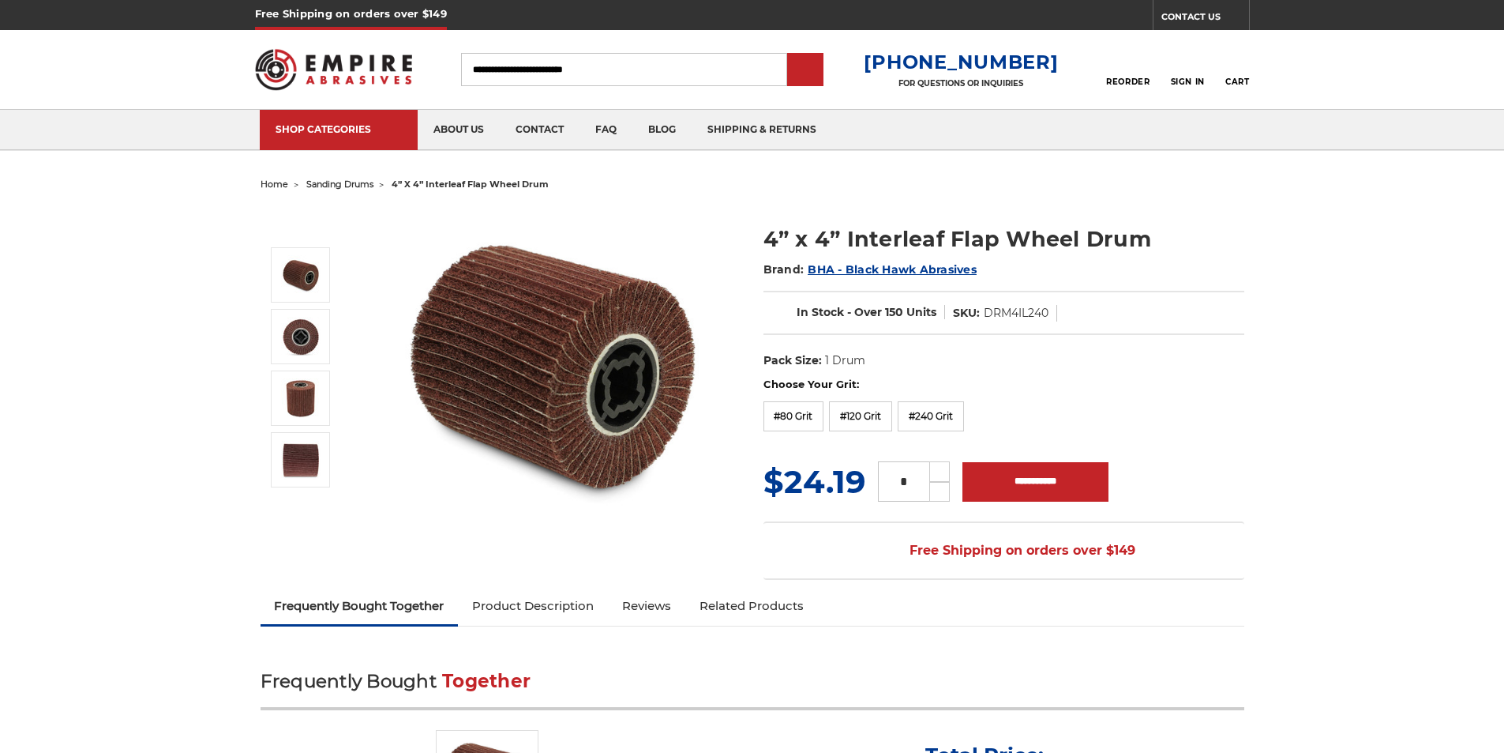 This screenshot has width=1504, height=753. I want to click on span: Cart, so click(1237, 81).